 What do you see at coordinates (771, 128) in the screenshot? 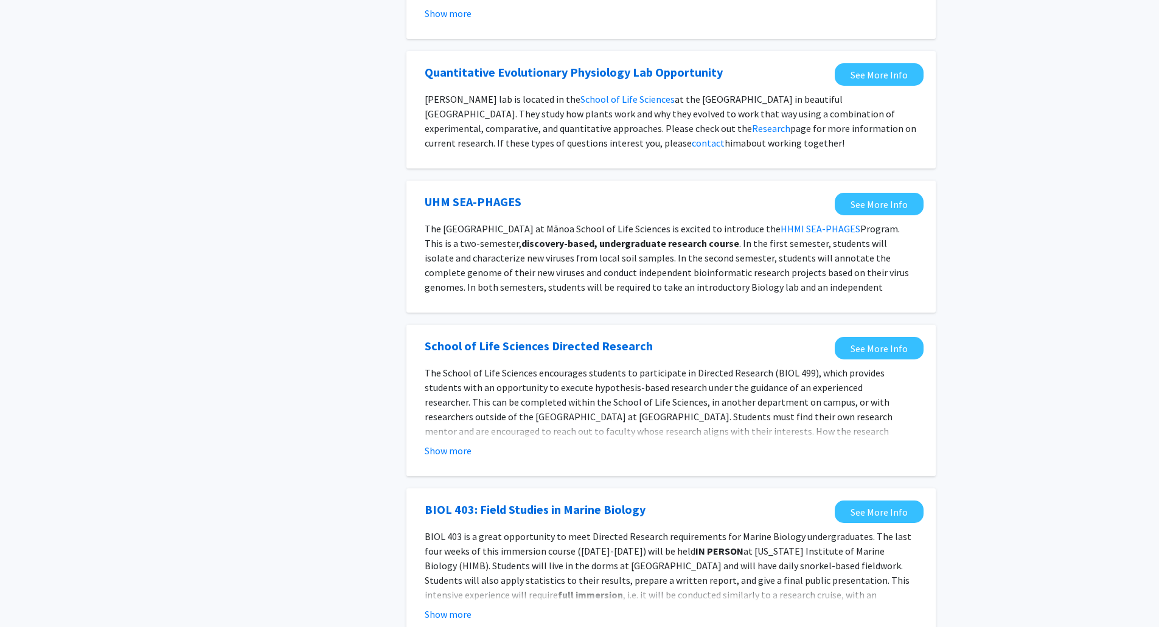
I see `a: Research` at bounding box center [771, 128].